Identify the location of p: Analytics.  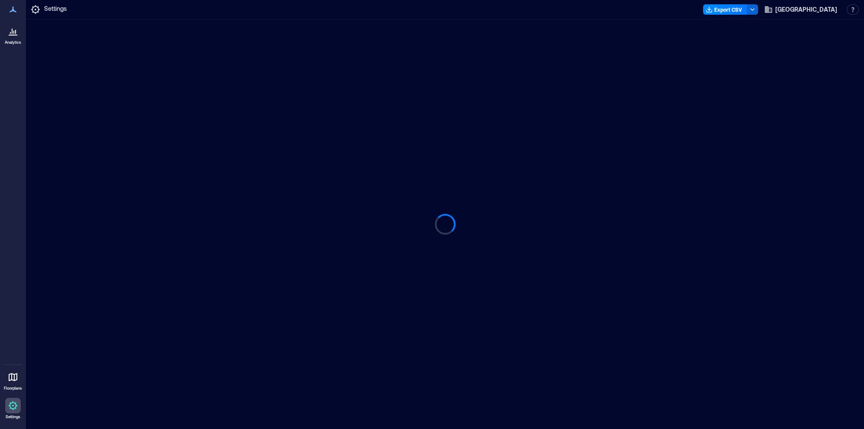
(13, 42).